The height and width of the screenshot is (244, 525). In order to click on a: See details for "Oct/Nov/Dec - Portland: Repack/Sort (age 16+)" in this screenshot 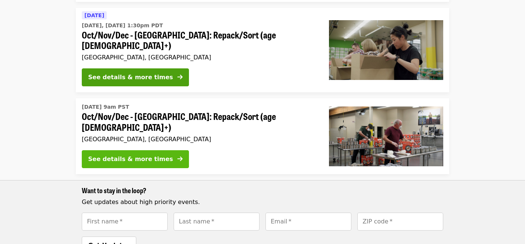, I will do `click(263, 136)`.